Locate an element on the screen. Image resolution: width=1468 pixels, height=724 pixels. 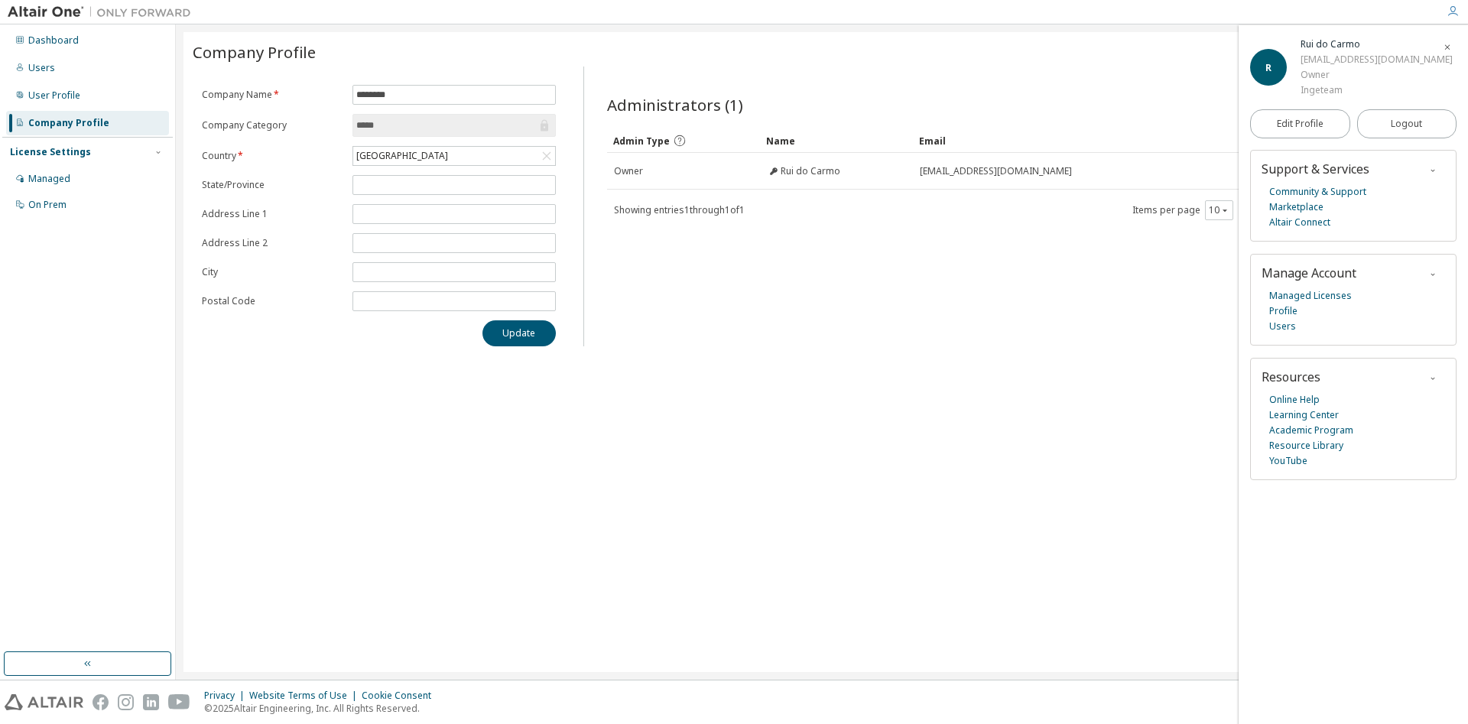
div: Users is located at coordinates (41, 68).